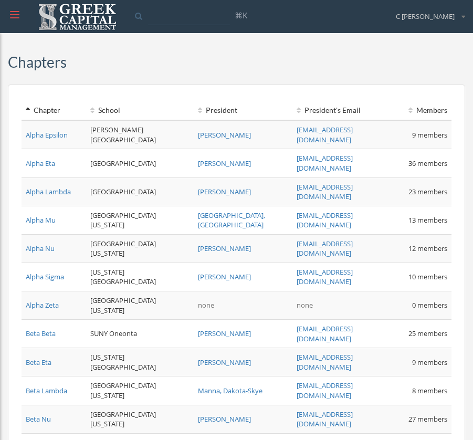  What do you see at coordinates (40, 334) in the screenshot?
I see `a: Beta Beta` at bounding box center [40, 334].